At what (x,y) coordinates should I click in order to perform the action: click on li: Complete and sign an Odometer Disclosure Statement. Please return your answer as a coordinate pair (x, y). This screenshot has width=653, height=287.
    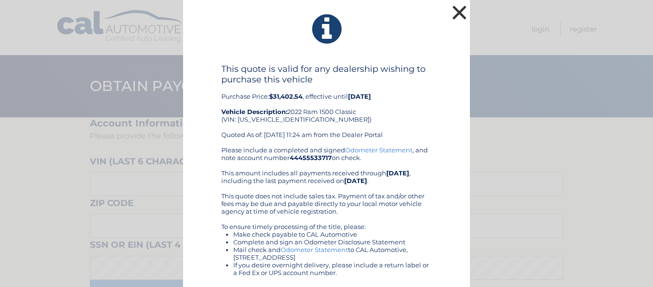
    Looking at the image, I should click on (332, 242).